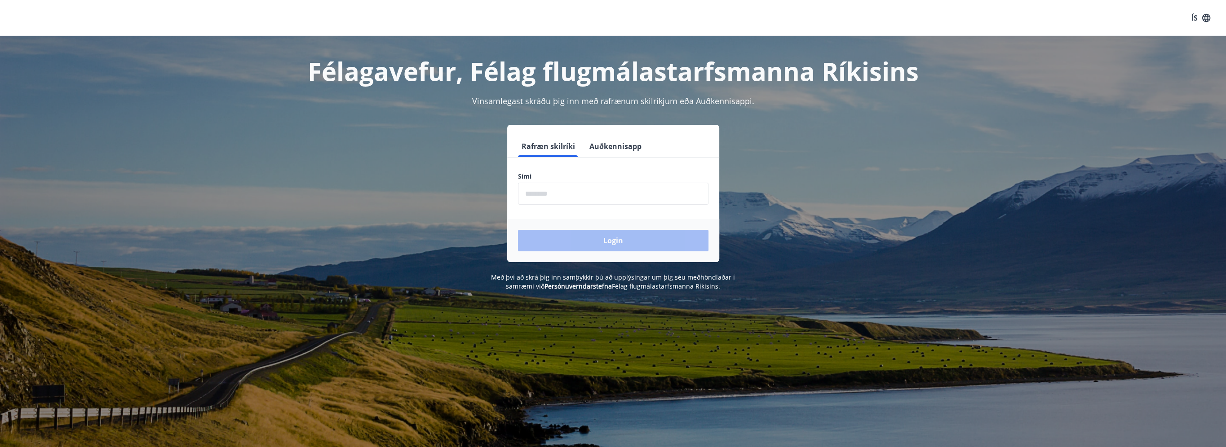  Describe the element at coordinates (613, 177) in the screenshot. I see `label: Sími` at that location.